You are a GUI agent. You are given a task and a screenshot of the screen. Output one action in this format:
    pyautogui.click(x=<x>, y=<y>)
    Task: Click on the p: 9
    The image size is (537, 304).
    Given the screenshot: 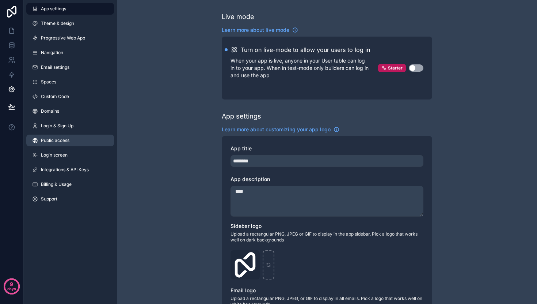 What is the action you would take?
    pyautogui.click(x=11, y=284)
    